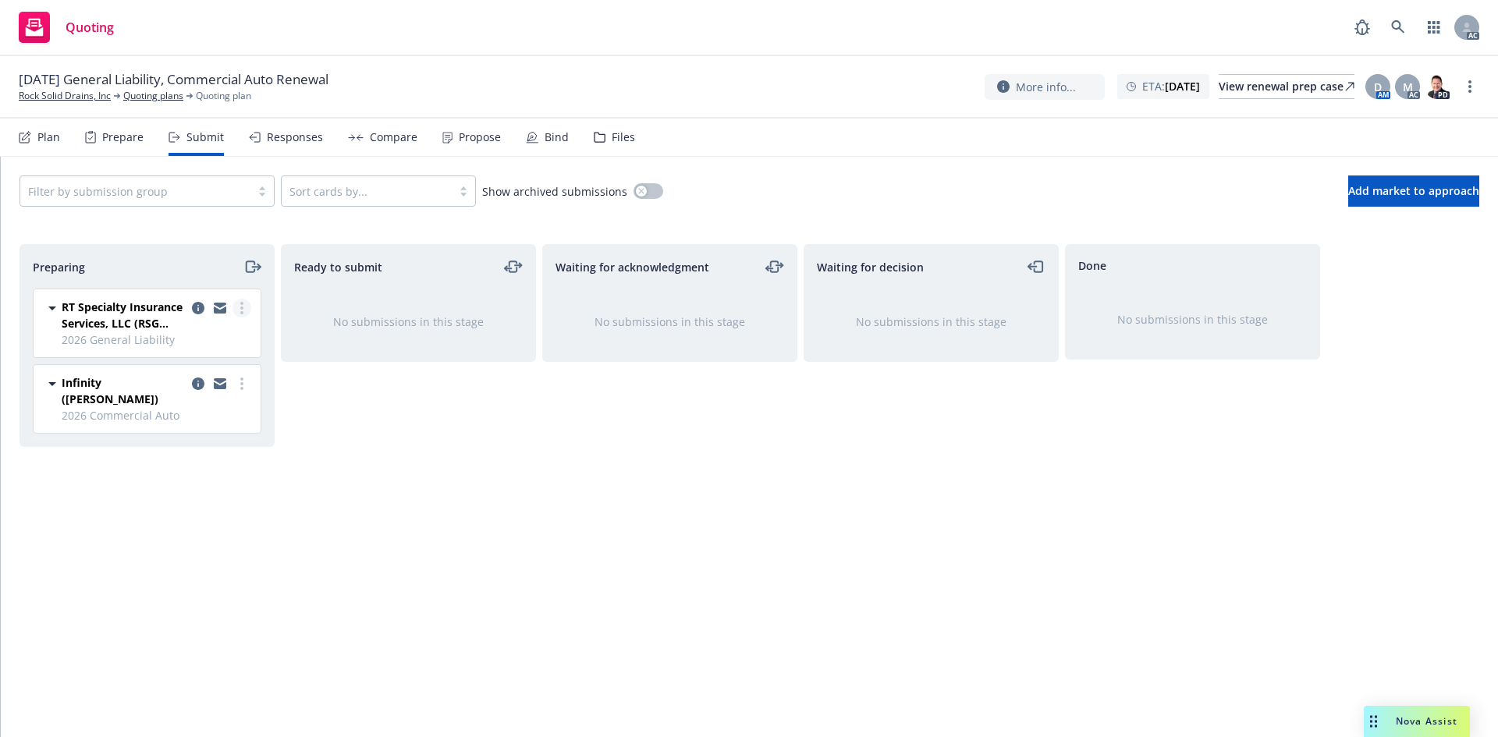 Image resolution: width=1498 pixels, height=737 pixels. What do you see at coordinates (90, 27) in the screenshot?
I see `span: Quoting` at bounding box center [90, 27].